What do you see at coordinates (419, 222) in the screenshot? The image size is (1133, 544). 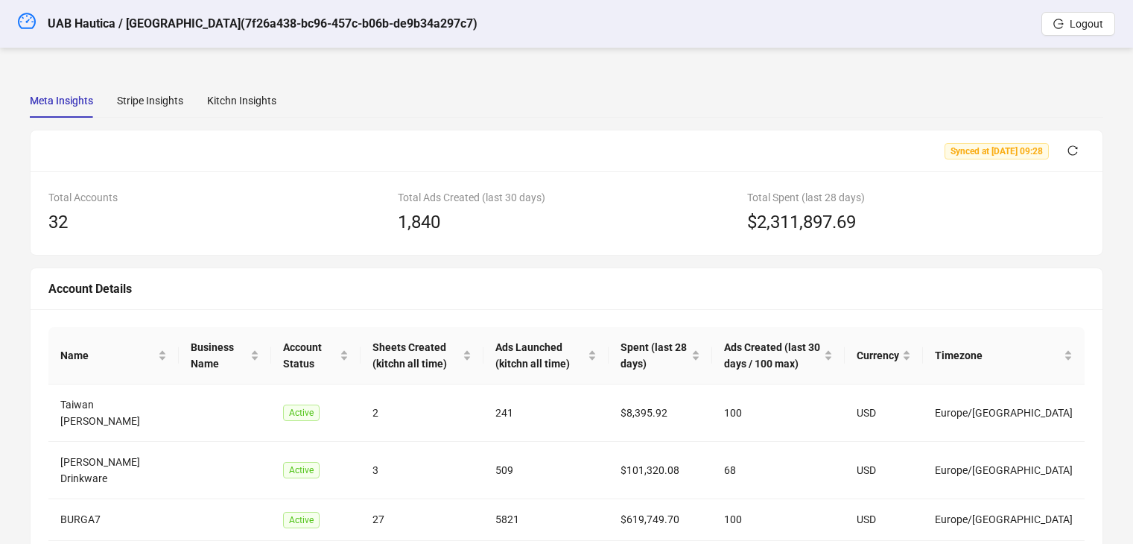 I see `span: 1,840` at bounding box center [419, 222].